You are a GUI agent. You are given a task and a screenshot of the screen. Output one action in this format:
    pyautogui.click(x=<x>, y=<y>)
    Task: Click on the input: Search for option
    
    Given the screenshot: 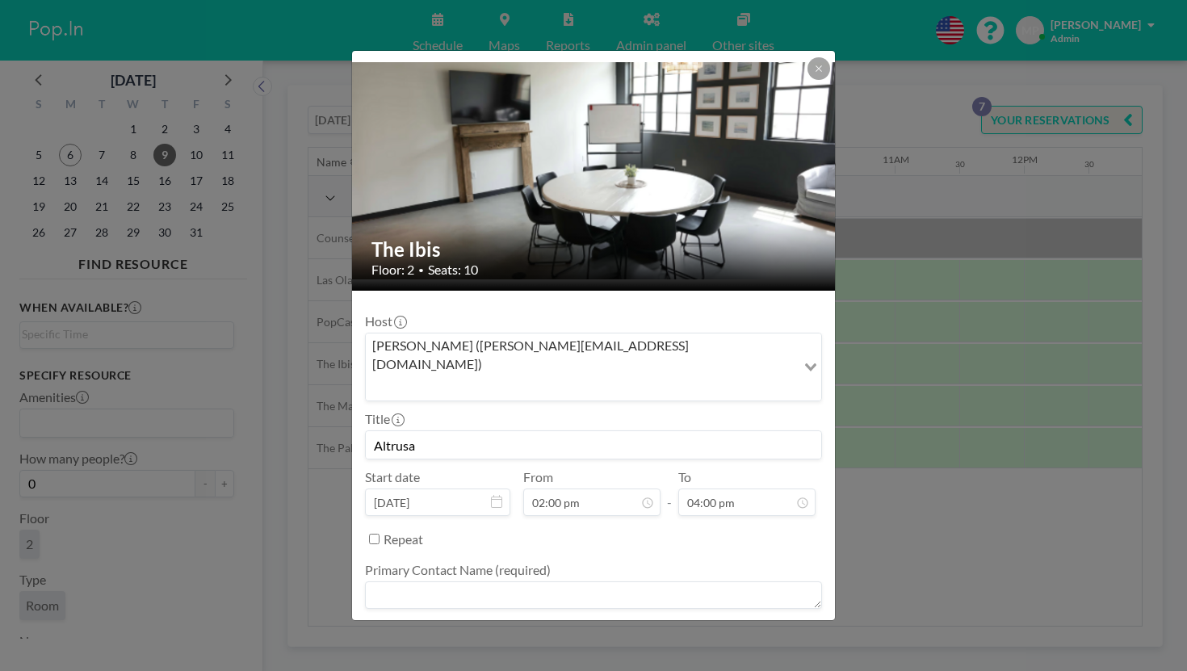 What is the action you would take?
    pyautogui.click(x=581, y=387)
    